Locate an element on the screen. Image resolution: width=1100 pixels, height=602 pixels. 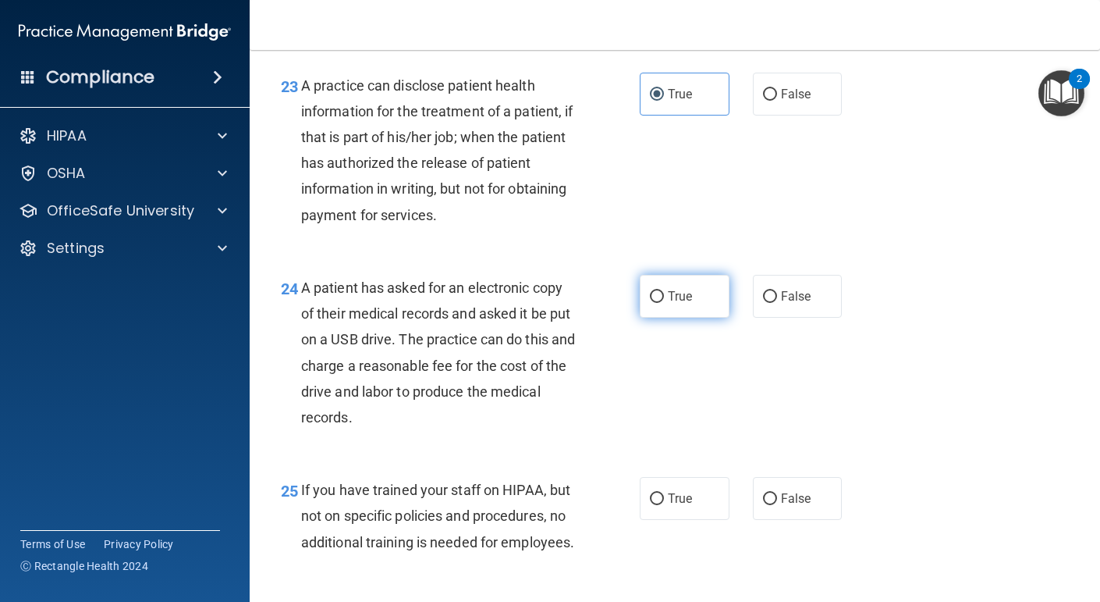
a: OSHA is located at coordinates (122, 173).